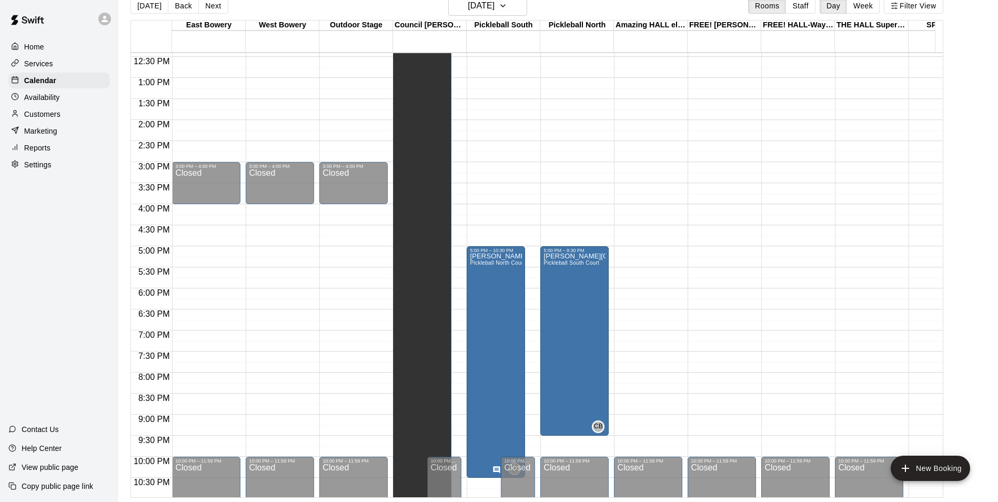 This screenshot has width=998, height=502. Describe the element at coordinates (59, 114) in the screenshot. I see `div: Customers` at that location.